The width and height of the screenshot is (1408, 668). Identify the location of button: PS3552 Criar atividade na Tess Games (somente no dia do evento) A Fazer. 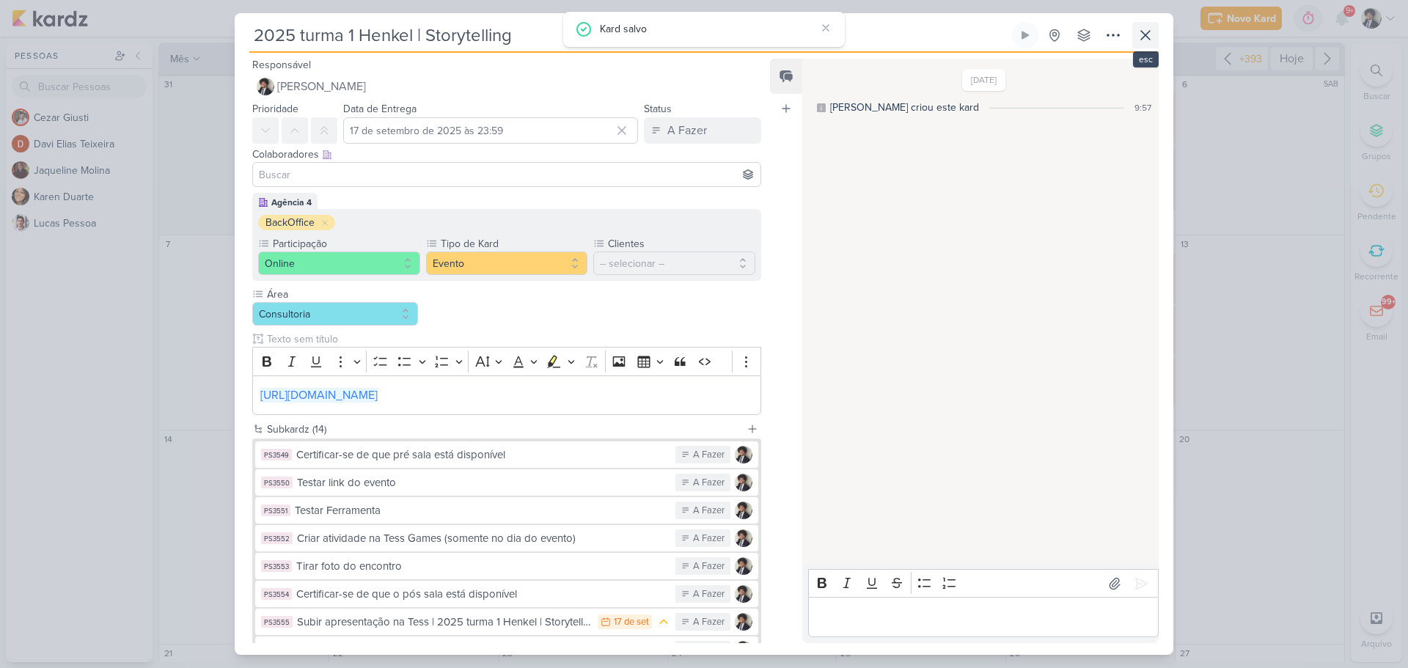
(507, 538).